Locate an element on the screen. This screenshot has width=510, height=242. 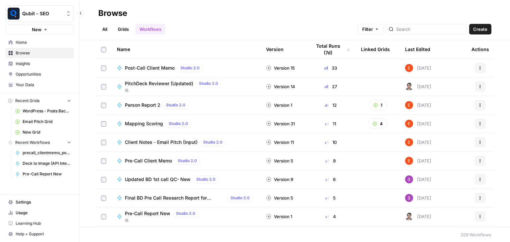
span: Opportunities is located at coordinates (43, 74).